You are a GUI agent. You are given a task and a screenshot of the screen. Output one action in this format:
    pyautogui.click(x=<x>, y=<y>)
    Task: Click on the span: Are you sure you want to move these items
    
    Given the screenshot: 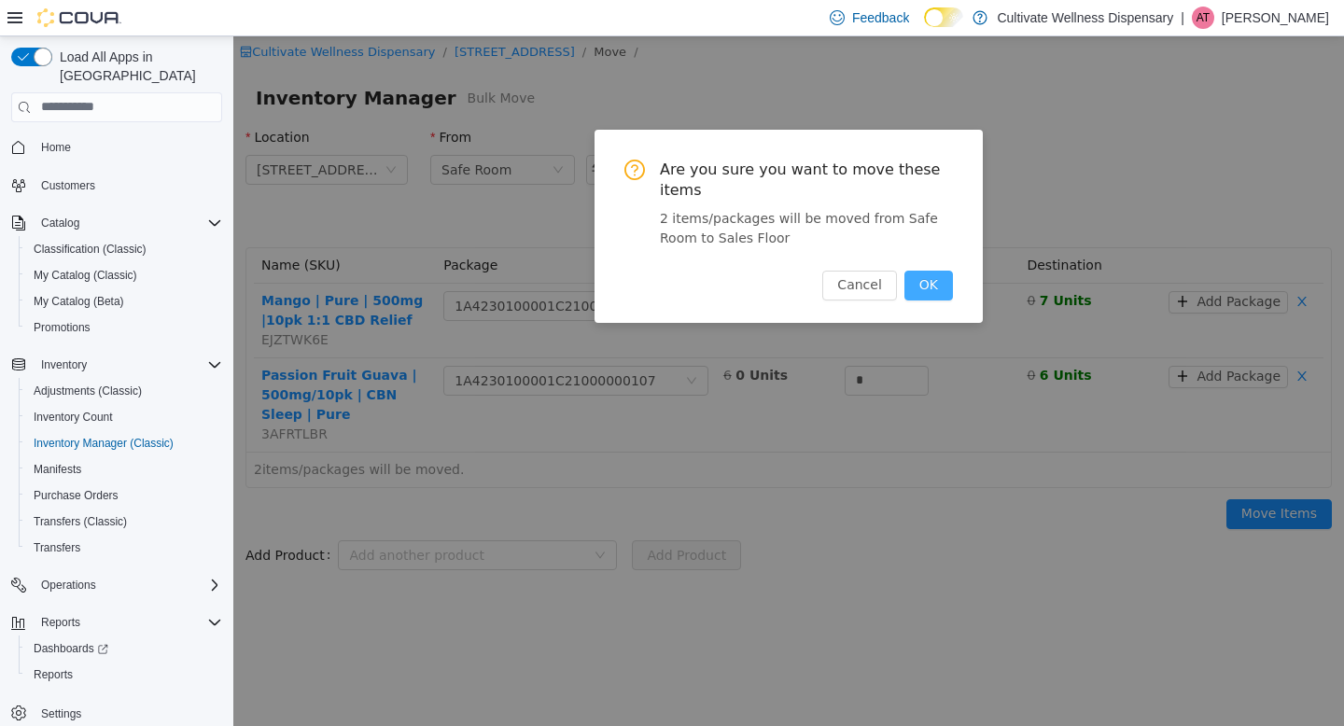 What is the action you would take?
    pyautogui.click(x=573, y=144)
    